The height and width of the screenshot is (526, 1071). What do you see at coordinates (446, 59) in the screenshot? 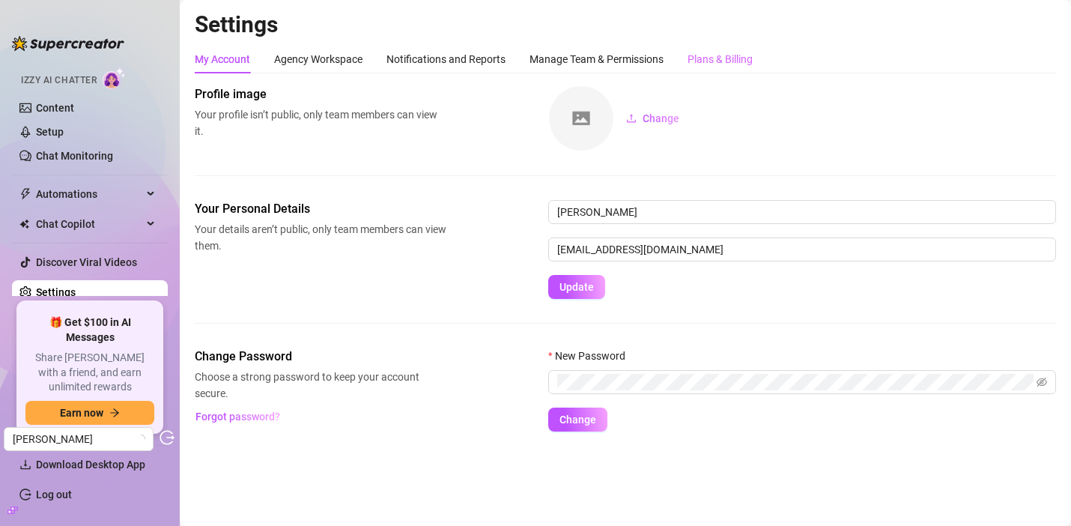
I see `div: Notifications and Reports` at bounding box center [446, 59].